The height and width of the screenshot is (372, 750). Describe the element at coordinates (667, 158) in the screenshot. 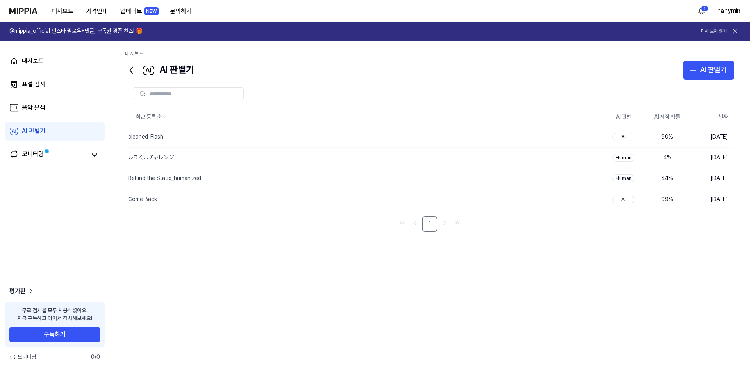

I see `div: 4 %` at that location.